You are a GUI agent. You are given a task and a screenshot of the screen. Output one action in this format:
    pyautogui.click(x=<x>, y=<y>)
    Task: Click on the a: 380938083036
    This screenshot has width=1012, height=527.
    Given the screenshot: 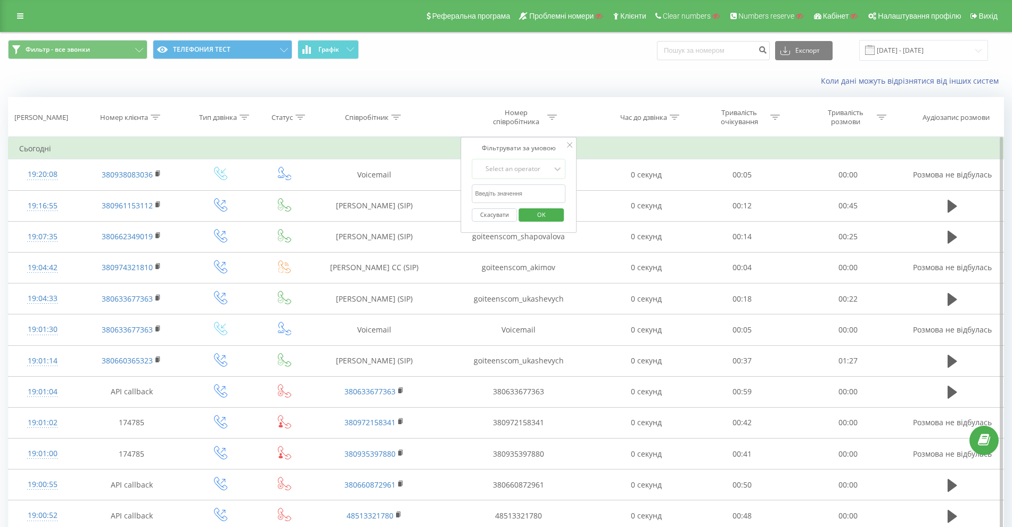 What is the action you would take?
    pyautogui.click(x=127, y=174)
    